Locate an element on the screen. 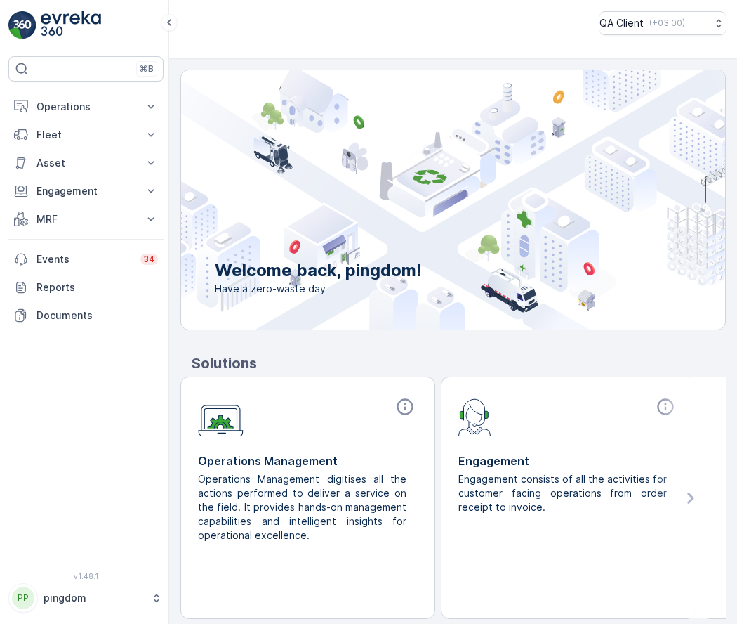 This screenshot has width=737, height=624. button: Engagement is located at coordinates (86, 191).